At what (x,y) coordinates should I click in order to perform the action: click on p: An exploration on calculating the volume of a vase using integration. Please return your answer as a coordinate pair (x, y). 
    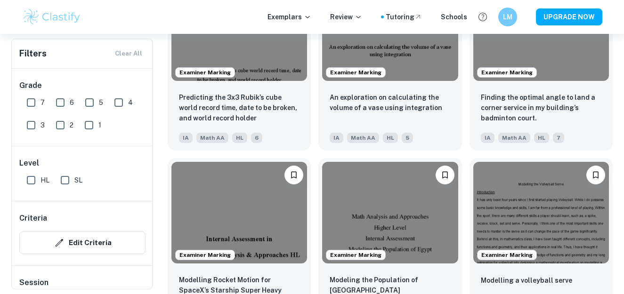
    Looking at the image, I should click on (390, 103).